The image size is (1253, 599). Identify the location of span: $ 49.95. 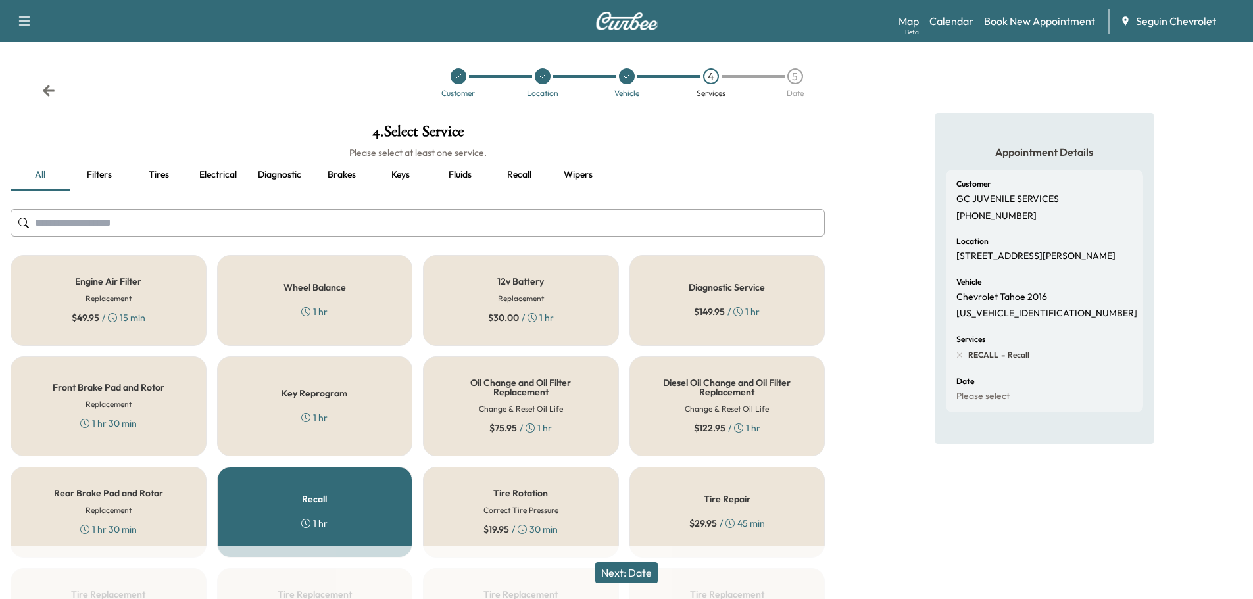
(86, 318).